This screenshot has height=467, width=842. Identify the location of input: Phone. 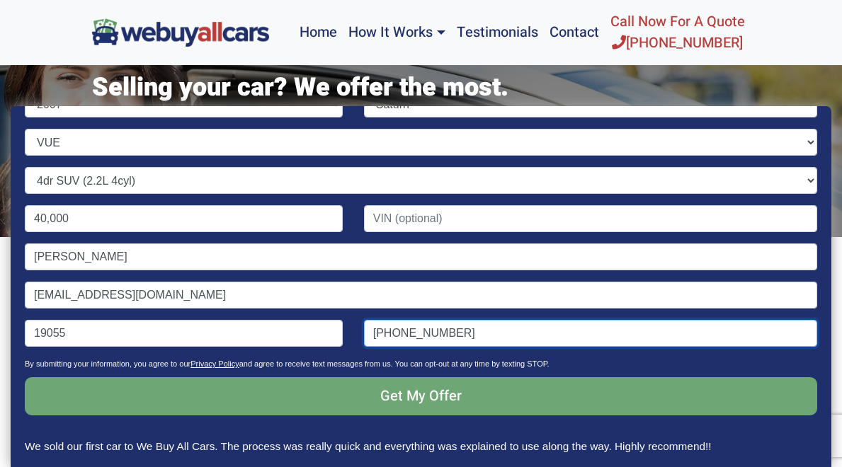
(590, 333).